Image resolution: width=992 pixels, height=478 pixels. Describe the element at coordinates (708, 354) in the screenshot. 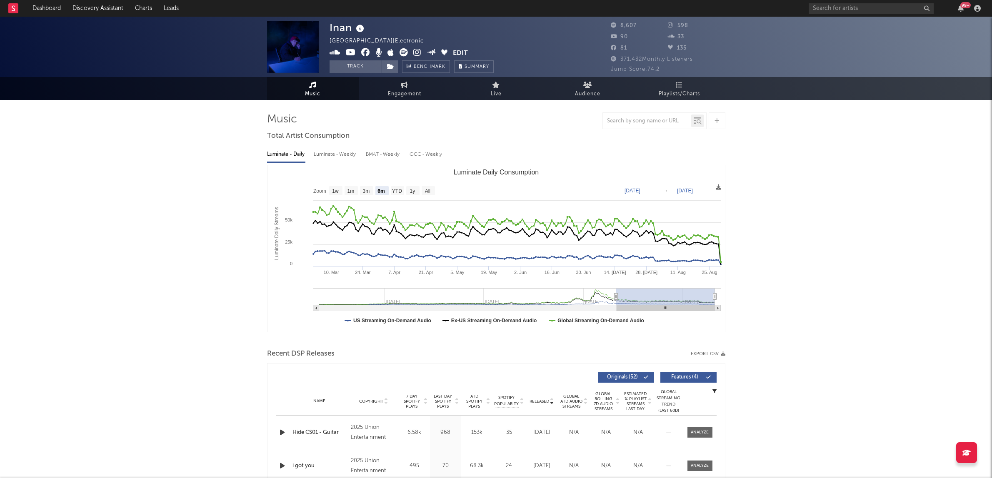

I see `button: Export CSV` at that location.